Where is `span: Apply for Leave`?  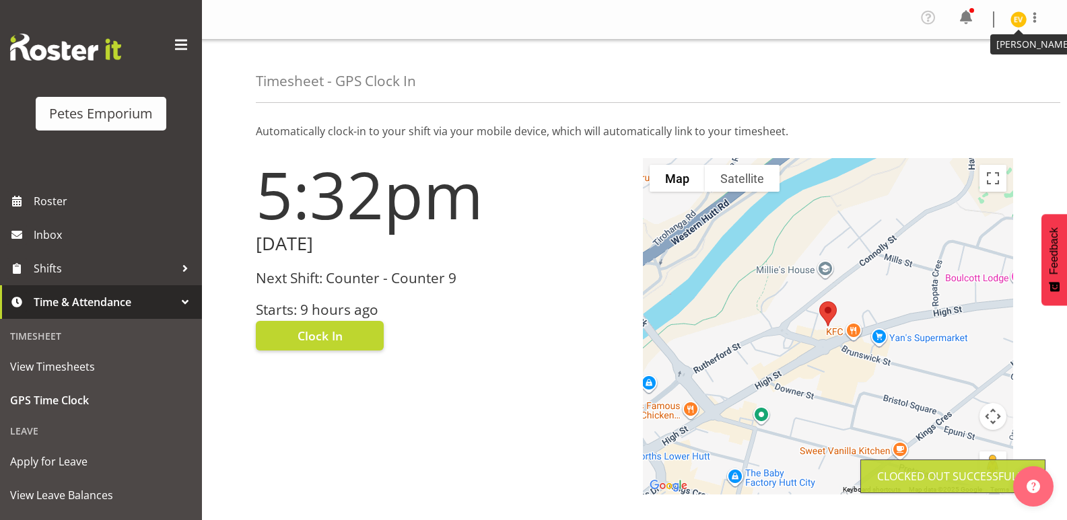
span: Apply for Leave is located at coordinates (101, 462).